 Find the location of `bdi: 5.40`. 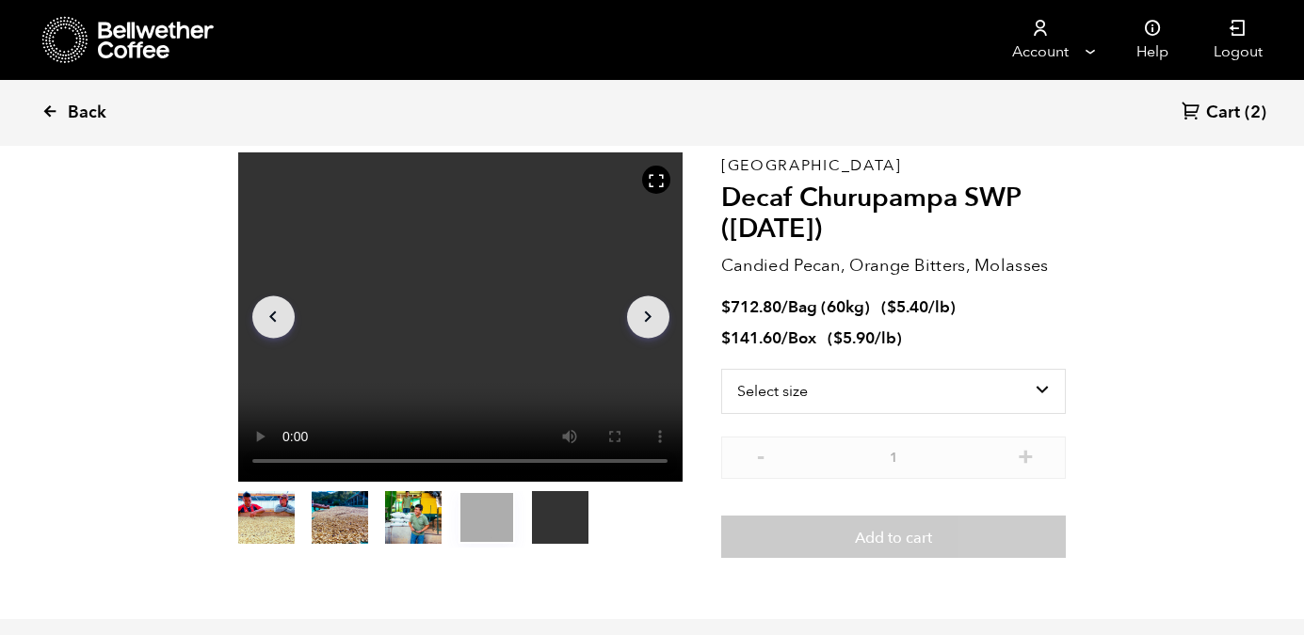

bdi: 5.40 is located at coordinates (908, 307).